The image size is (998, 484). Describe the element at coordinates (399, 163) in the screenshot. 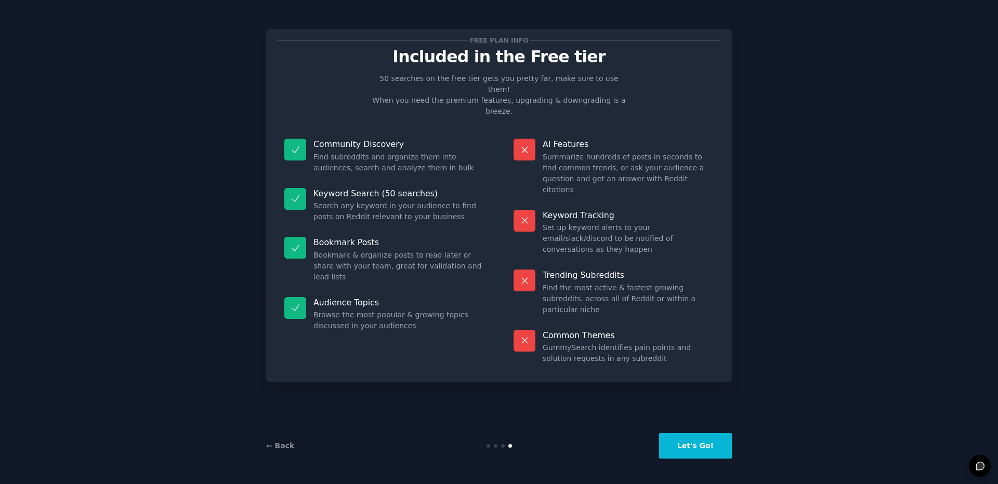

I see `dd: Find subreddits and organize them into audiences, search and analyze them in bulk` at that location.